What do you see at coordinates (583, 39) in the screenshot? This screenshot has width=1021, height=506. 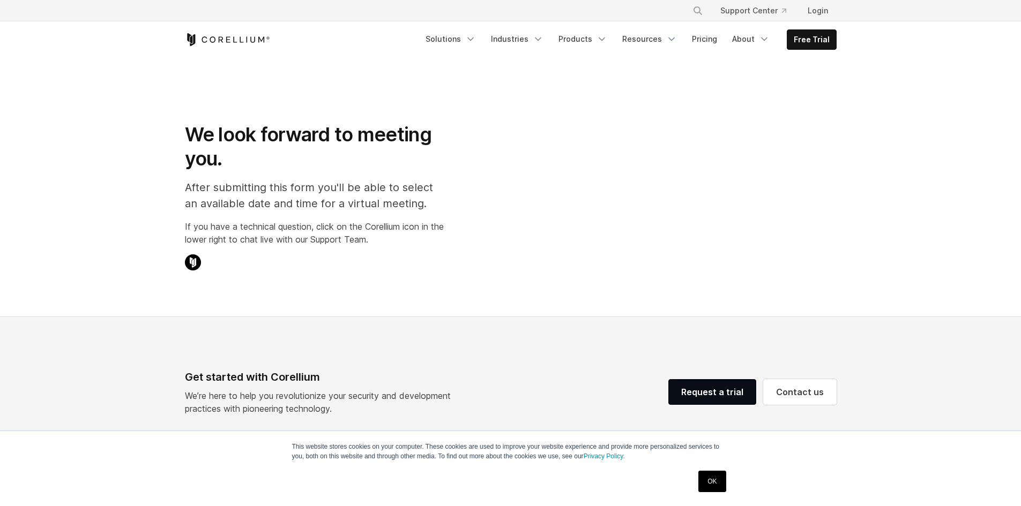 I see `a: Products` at bounding box center [583, 39].